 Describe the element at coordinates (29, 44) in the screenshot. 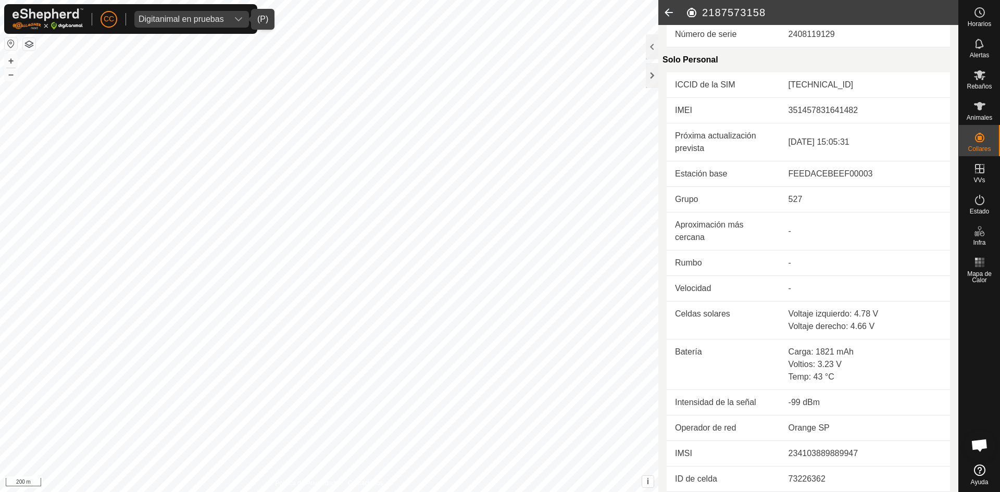

I see `button: Capas del Mapa` at that location.